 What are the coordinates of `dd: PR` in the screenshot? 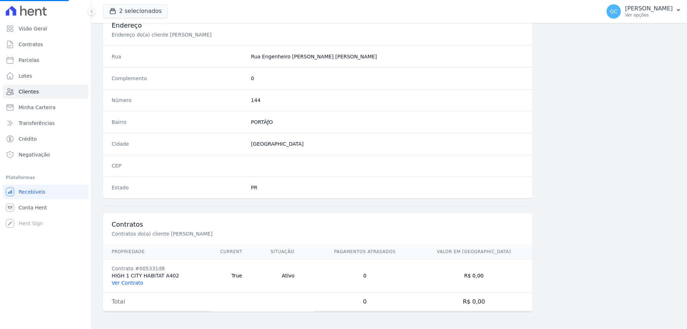 It's located at (387, 187).